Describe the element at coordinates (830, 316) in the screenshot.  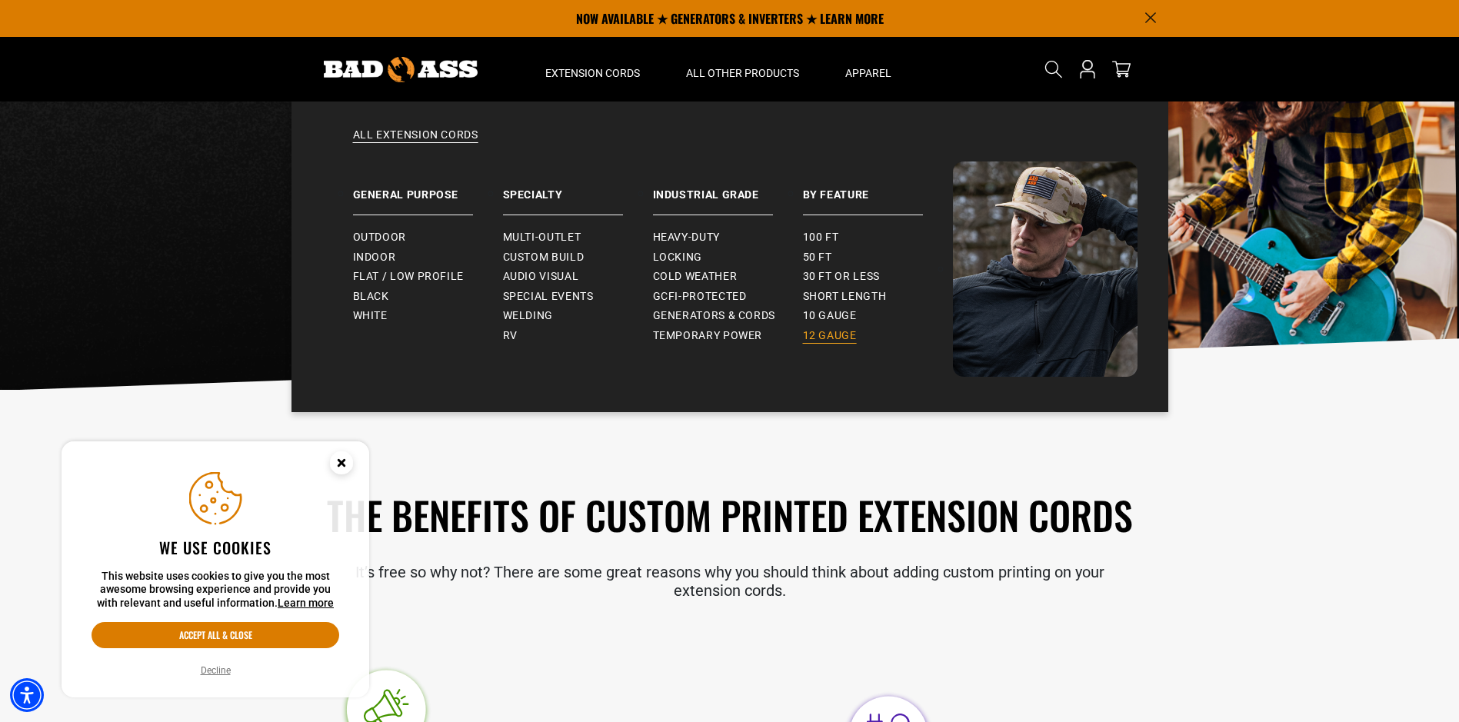
I see `span: 10 gauge` at that location.